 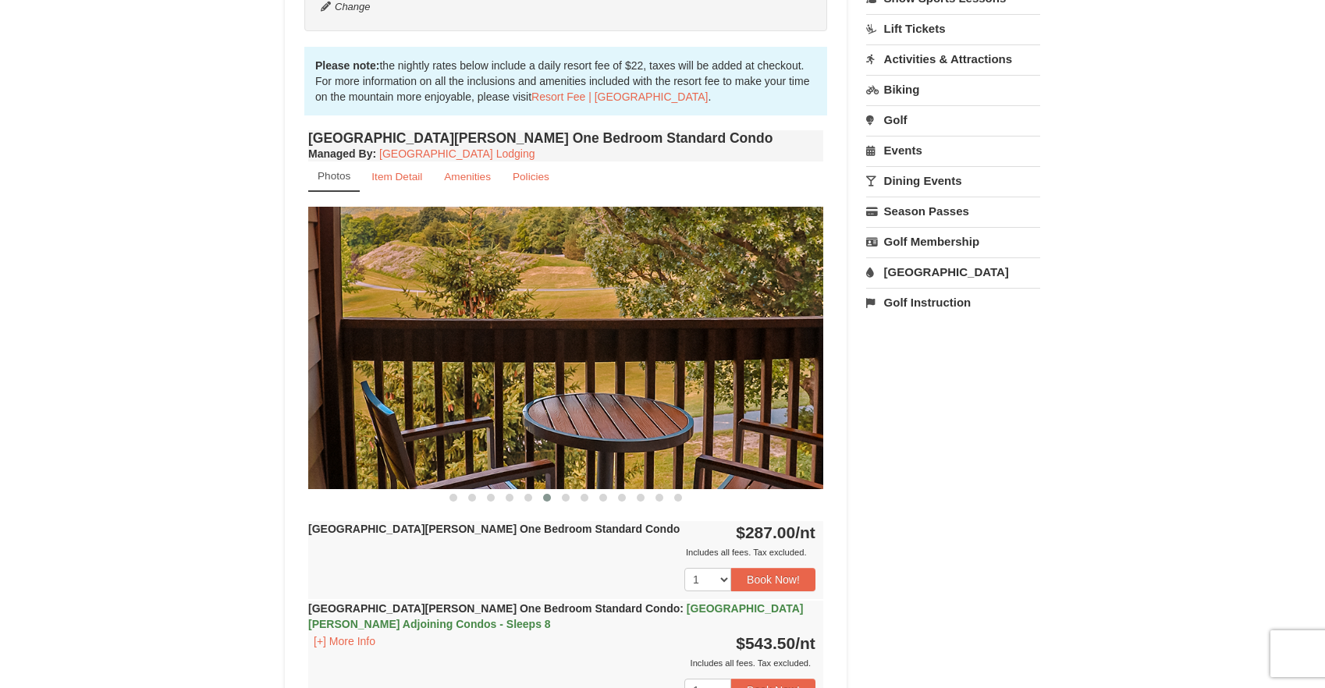 I want to click on img: 18876286-194-d154b5b5.jpg, so click(x=566, y=347).